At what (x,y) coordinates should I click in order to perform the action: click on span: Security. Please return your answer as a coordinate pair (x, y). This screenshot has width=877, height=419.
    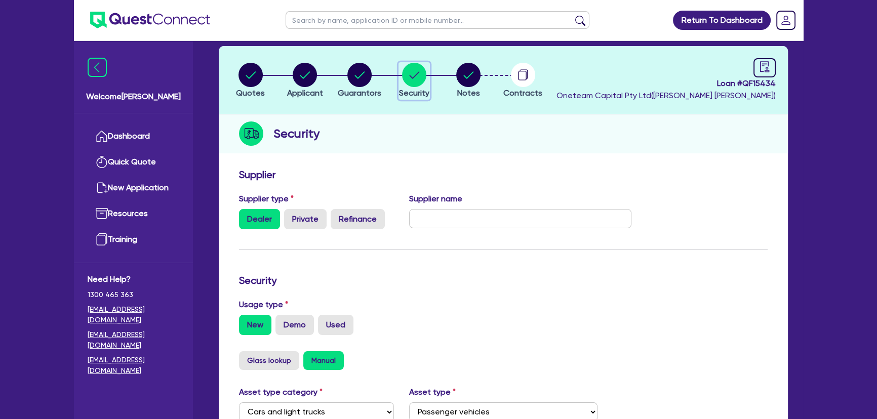
    Looking at the image, I should click on (414, 93).